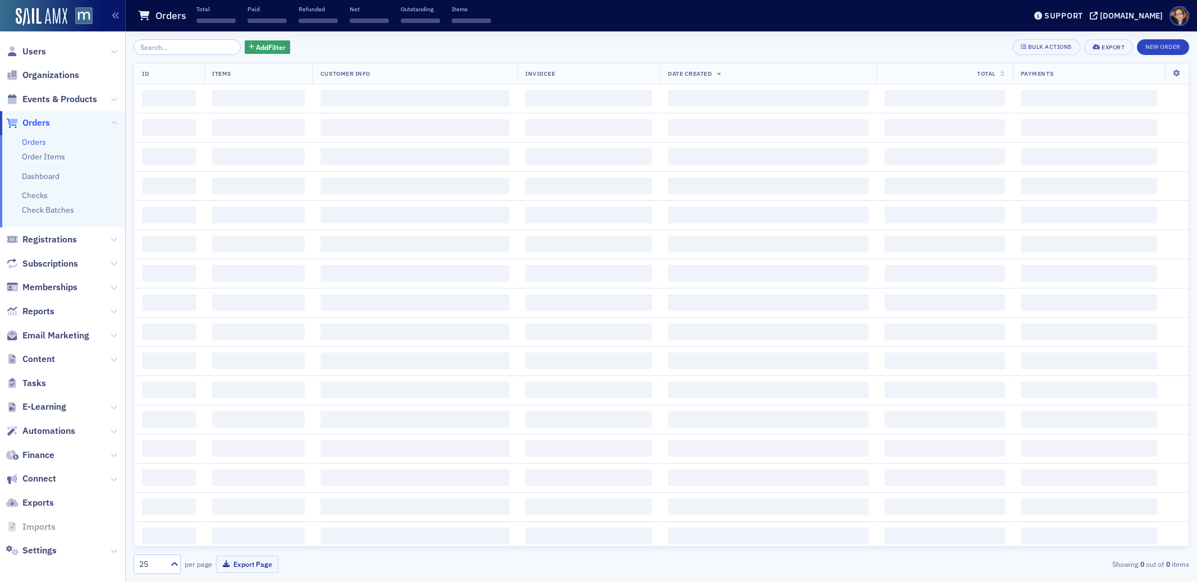 This screenshot has height=582, width=1197. Describe the element at coordinates (271, 47) in the screenshot. I see `span: Add Filter` at that location.